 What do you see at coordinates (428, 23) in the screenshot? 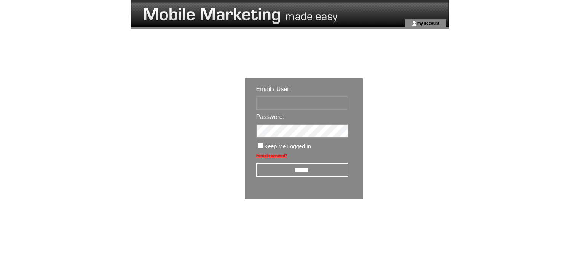
I see `a: my account` at bounding box center [428, 23].